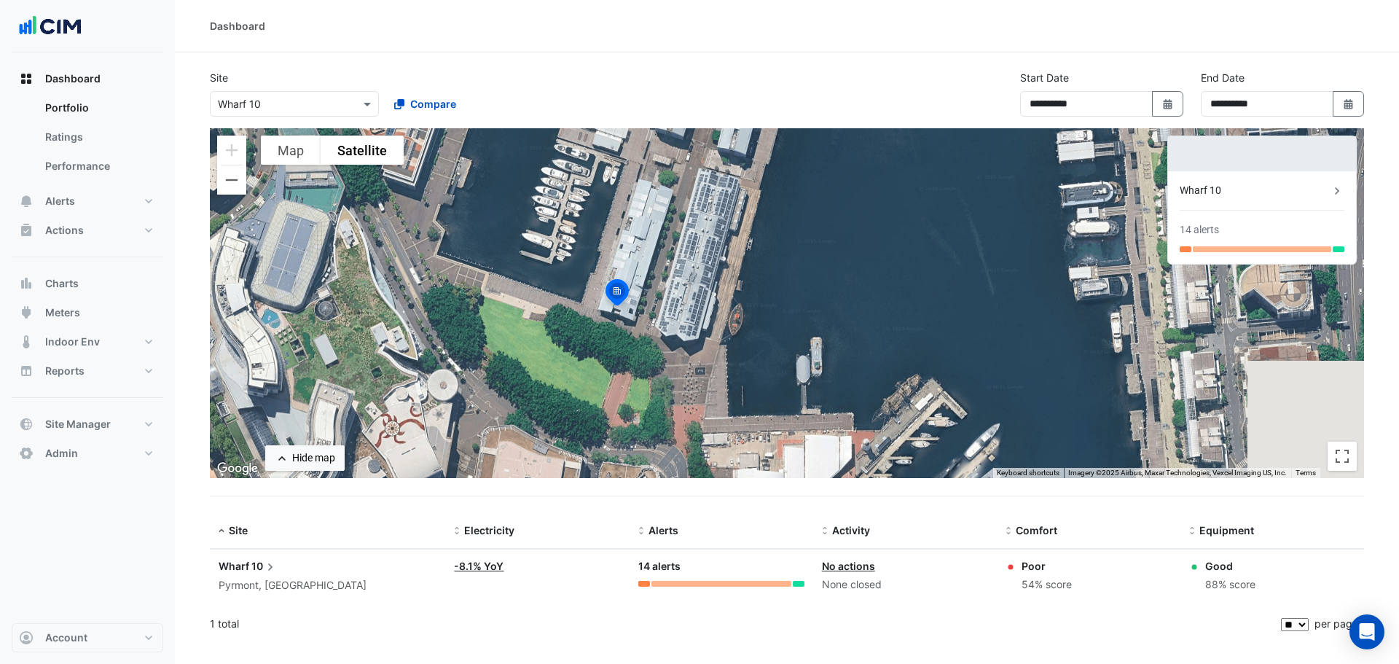 The width and height of the screenshot is (1399, 664). What do you see at coordinates (848, 566) in the screenshot?
I see `a: No actions` at bounding box center [848, 566].